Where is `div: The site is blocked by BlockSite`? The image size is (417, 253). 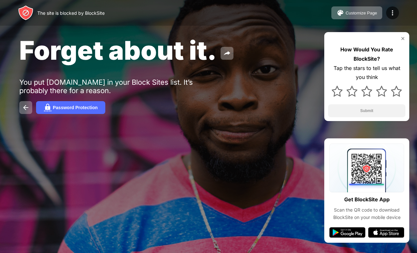 div: The site is blocked by BlockSite is located at coordinates (71, 13).